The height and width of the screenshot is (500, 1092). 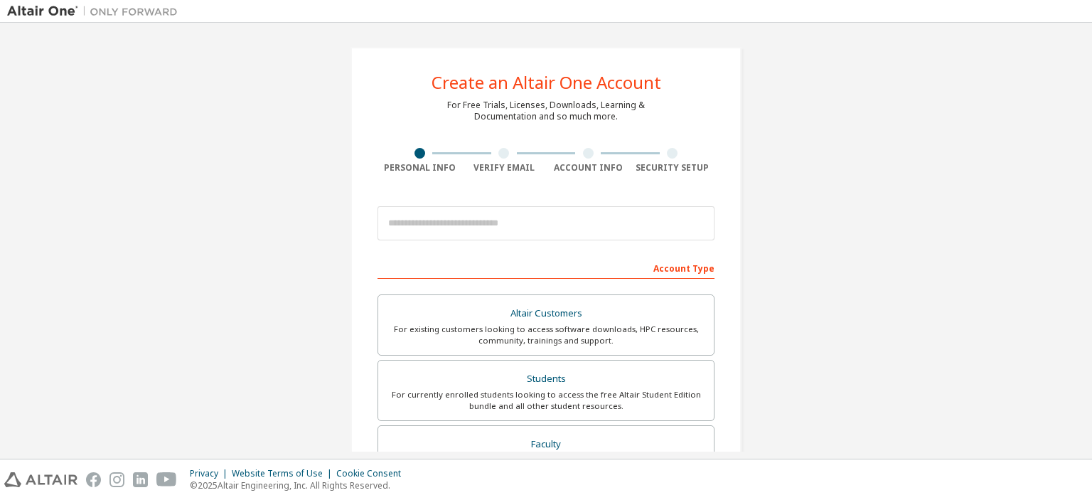 What do you see at coordinates (546, 82) in the screenshot?
I see `div: Create an Altair One Account` at bounding box center [546, 82].